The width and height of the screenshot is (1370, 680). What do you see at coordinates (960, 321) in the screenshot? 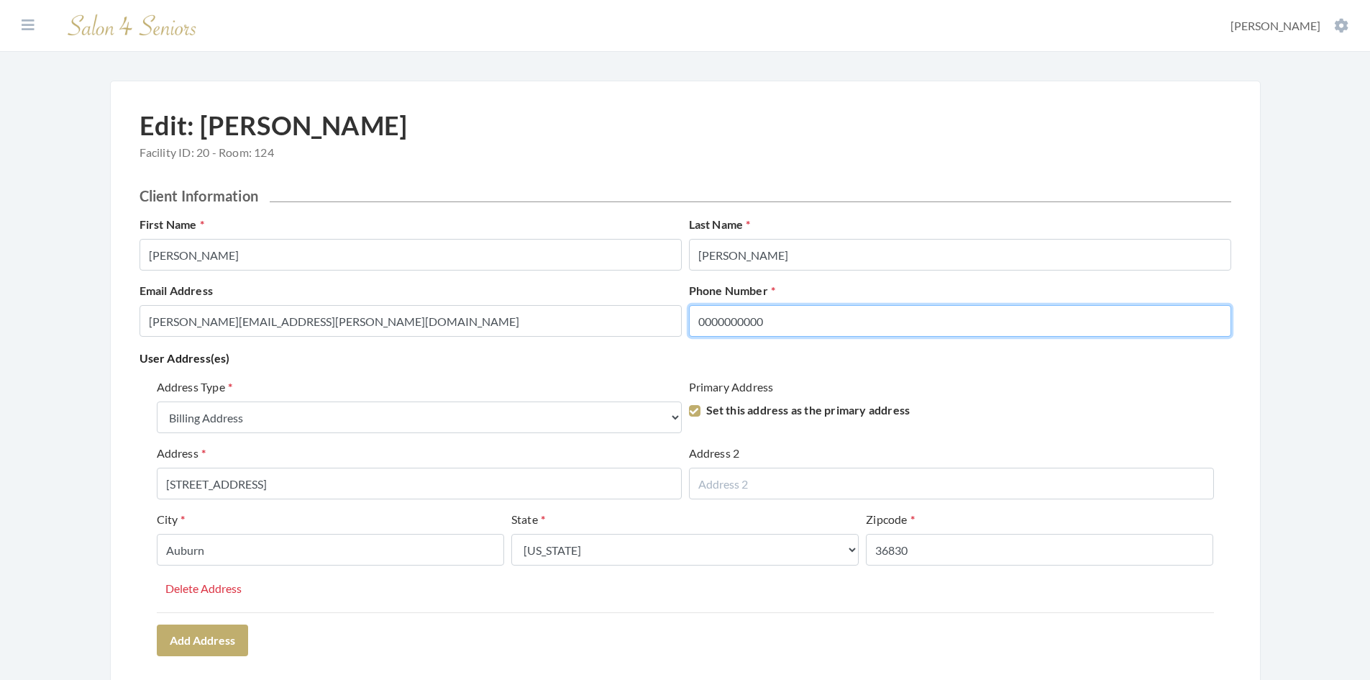
I see `input: Enter Phone Number` at bounding box center [960, 321].